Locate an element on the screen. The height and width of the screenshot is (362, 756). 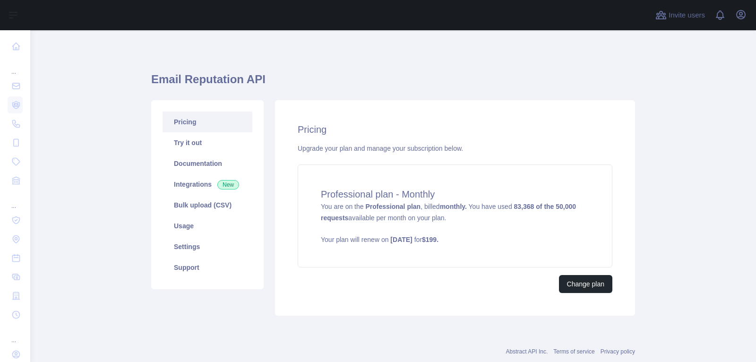
strong: Professional plan is located at coordinates (393, 206).